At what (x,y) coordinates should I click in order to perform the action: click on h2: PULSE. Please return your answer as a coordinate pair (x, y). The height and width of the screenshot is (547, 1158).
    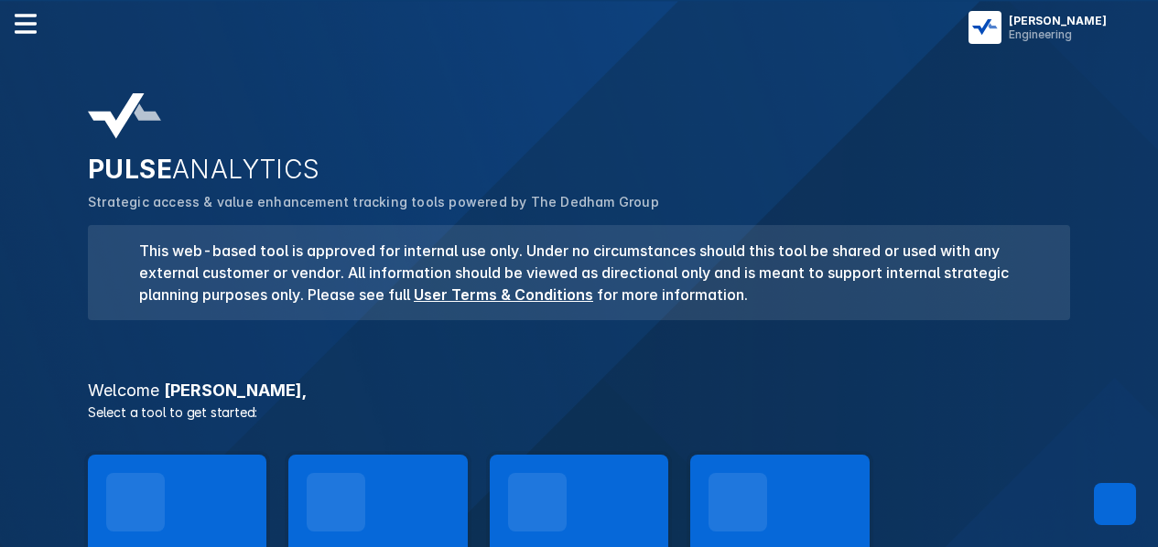
    Looking at the image, I should click on (579, 169).